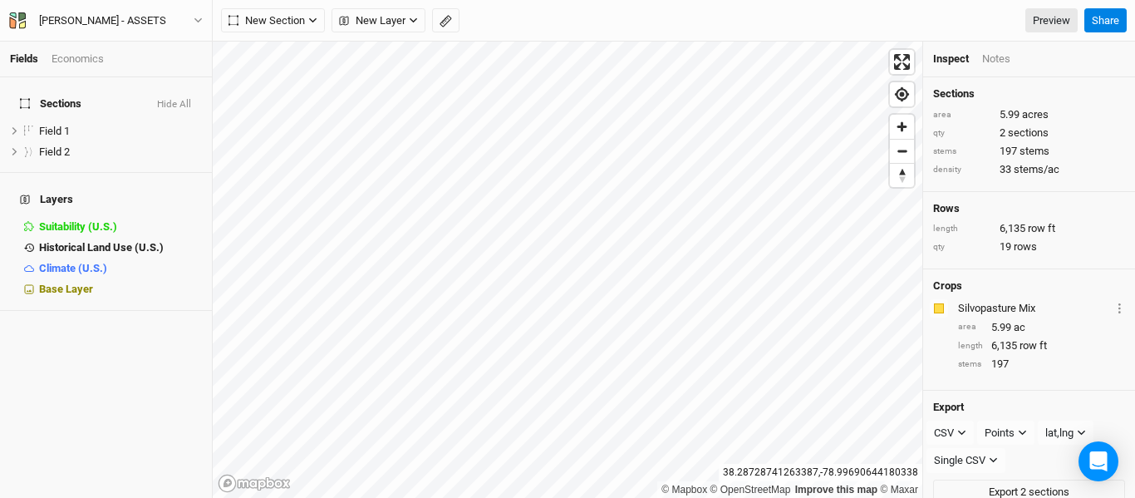 The width and height of the screenshot is (1135, 498). What do you see at coordinates (1051, 21) in the screenshot?
I see `a: Preview` at bounding box center [1051, 21].